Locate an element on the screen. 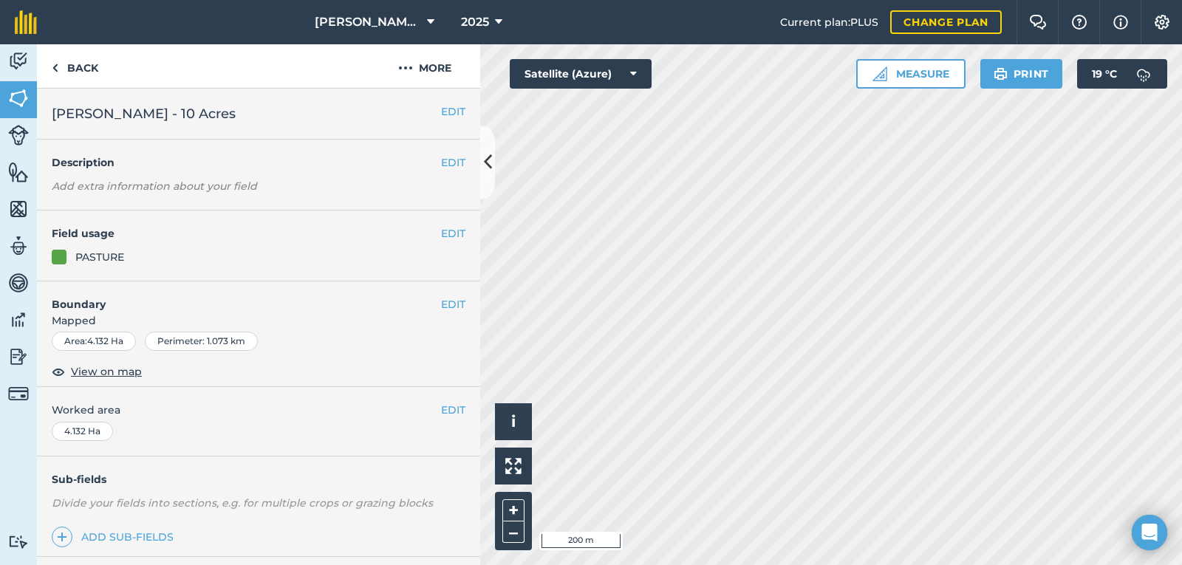 This screenshot has height=565, width=1182. span: Mapped is located at coordinates (259, 321).